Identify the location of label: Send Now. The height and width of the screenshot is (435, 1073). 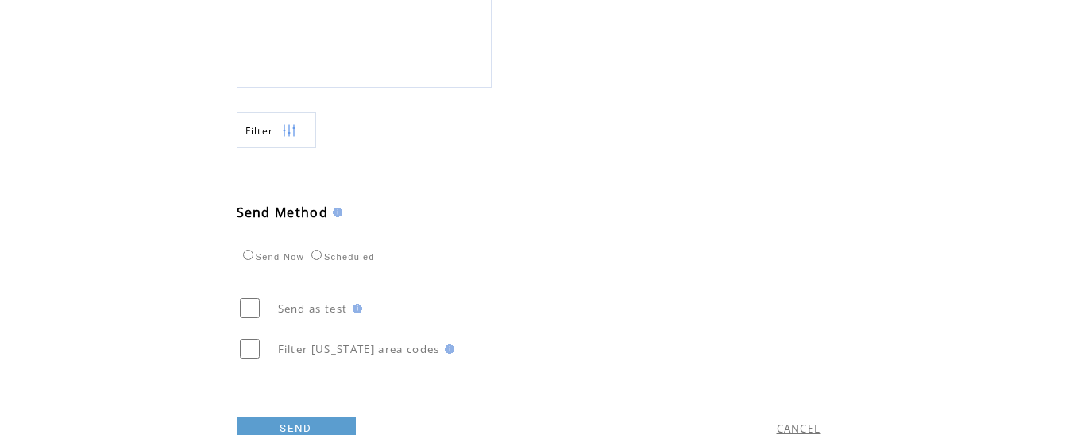
(272, 257).